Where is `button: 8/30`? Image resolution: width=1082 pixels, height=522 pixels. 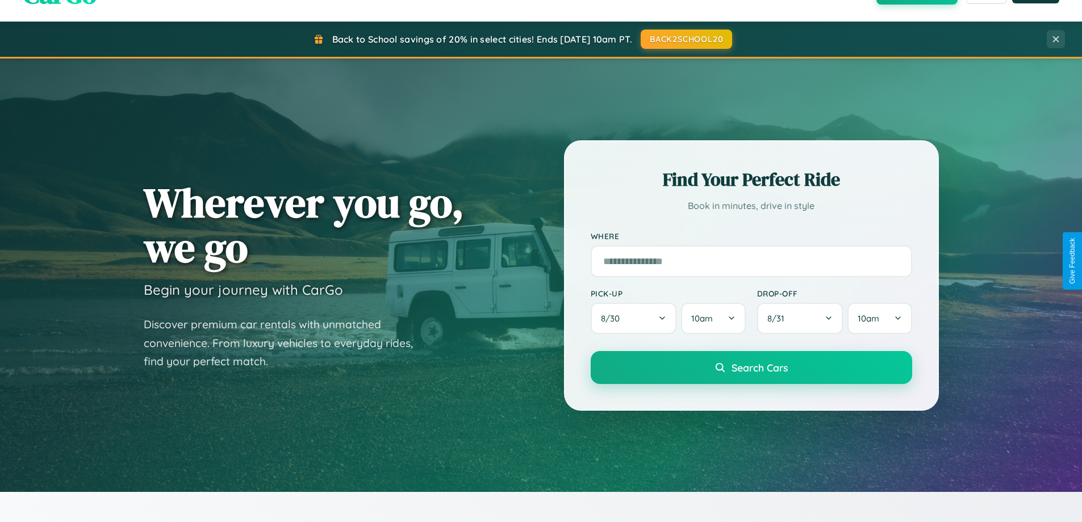 button: 8/30 is located at coordinates (634, 318).